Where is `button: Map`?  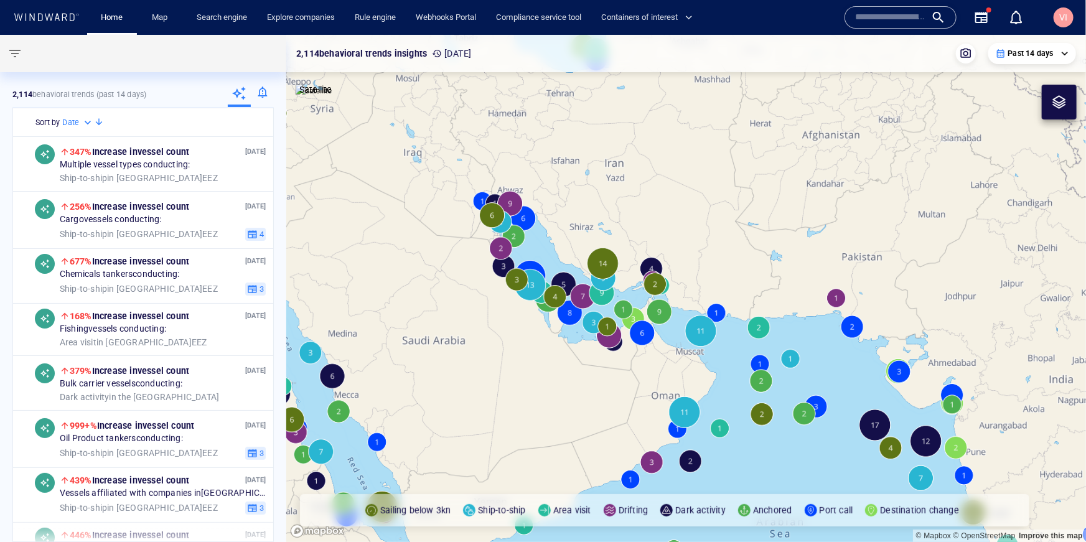 button: Map is located at coordinates (162, 17).